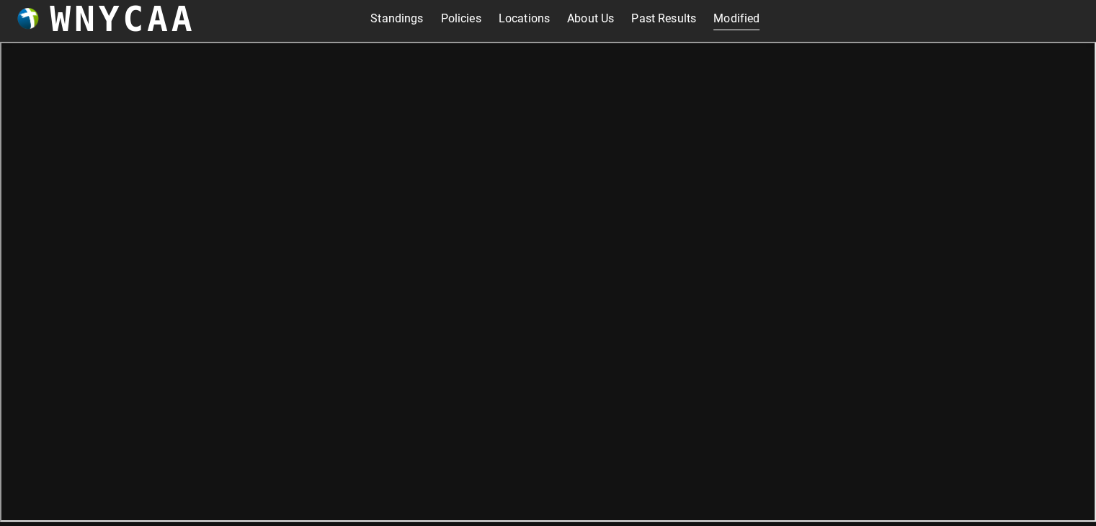  Describe the element at coordinates (736, 19) in the screenshot. I see `a: Modified` at that location.